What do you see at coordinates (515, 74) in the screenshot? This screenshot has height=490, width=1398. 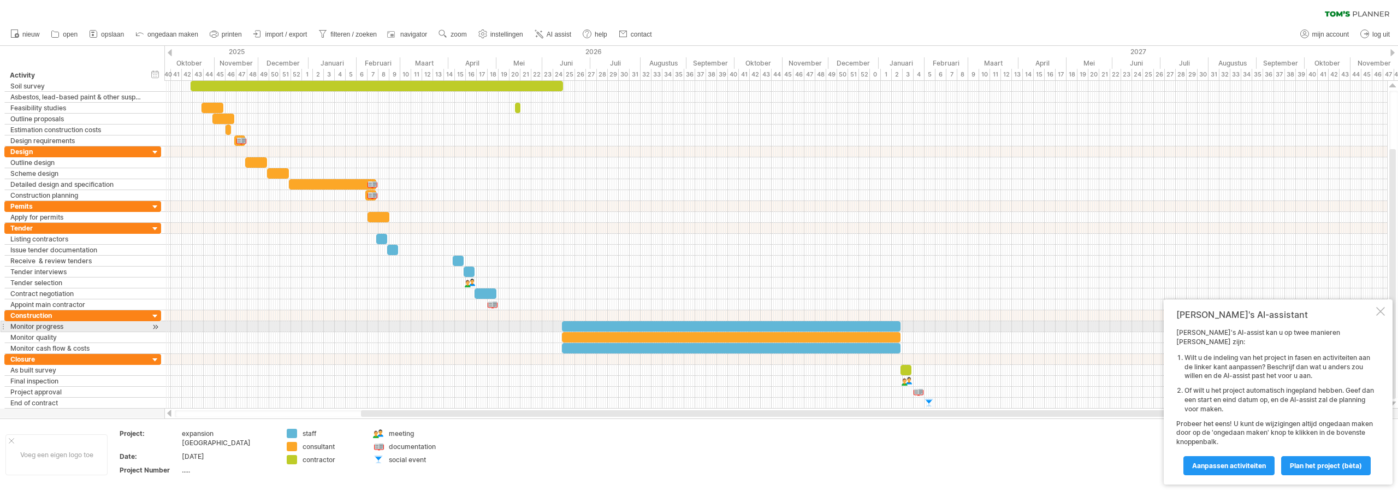 I see `div: 20` at bounding box center [515, 74].